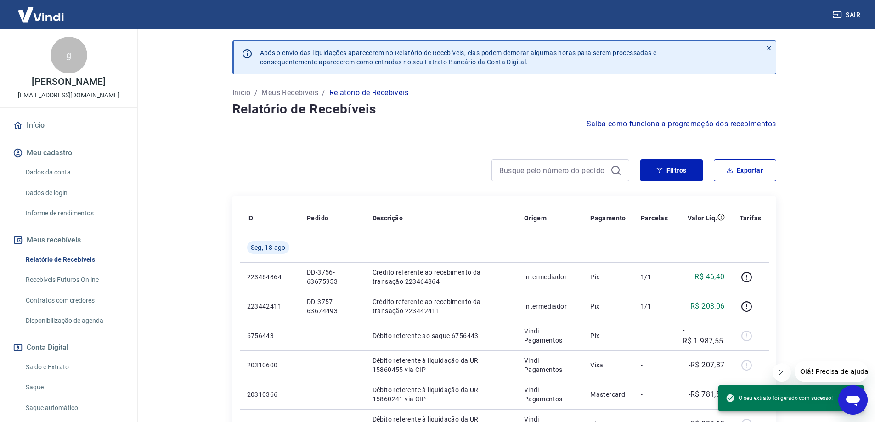 The image size is (875, 422). What do you see at coordinates (388, 218) in the screenshot?
I see `p: Descrição` at bounding box center [388, 218].